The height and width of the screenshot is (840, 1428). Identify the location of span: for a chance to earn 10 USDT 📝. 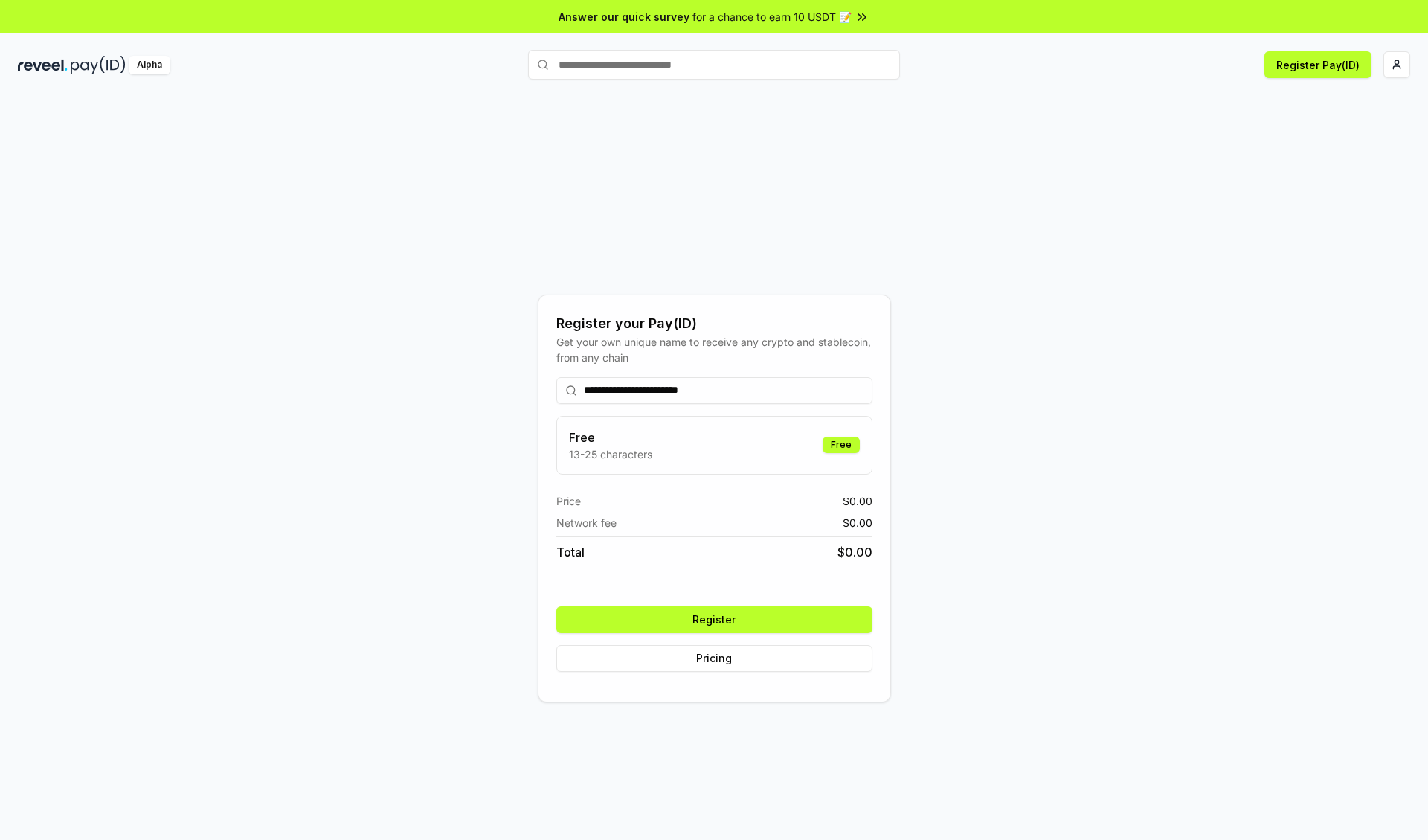
(772, 16).